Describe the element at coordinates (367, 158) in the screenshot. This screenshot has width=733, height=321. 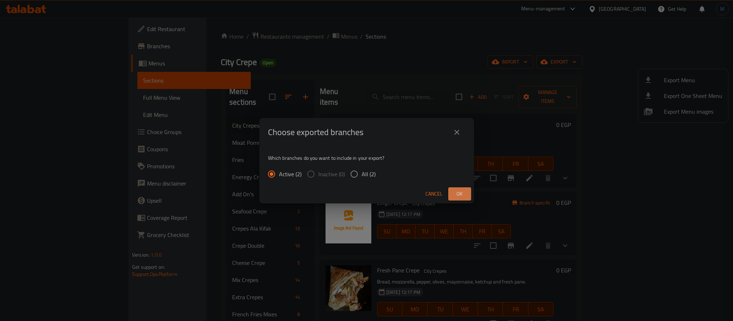
I see `p: Which branches do you want to include in your export?` at that location.